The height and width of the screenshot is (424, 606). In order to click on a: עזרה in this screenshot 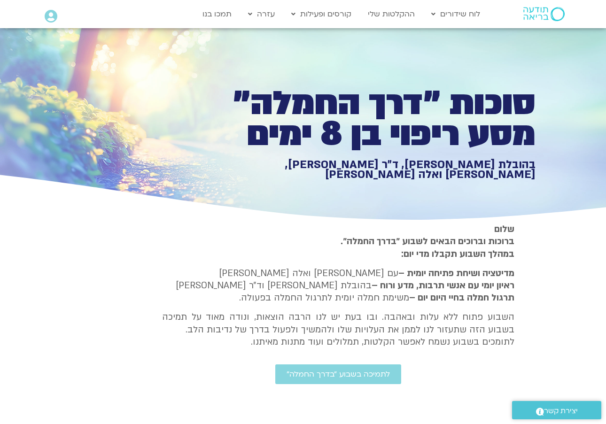, I will do `click(261, 14)`.